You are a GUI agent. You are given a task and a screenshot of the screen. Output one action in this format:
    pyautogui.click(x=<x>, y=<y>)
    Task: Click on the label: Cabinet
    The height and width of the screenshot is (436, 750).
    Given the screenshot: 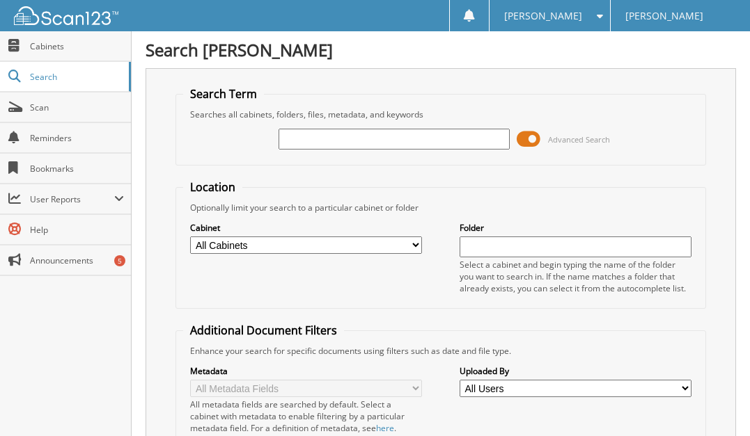 What is the action you would take?
    pyautogui.click(x=306, y=228)
    